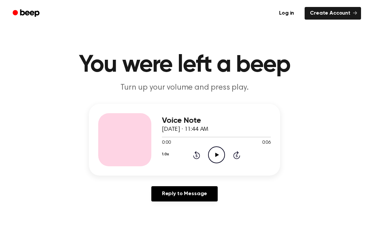 The width and height of the screenshot is (369, 233). I want to click on a: Create Account, so click(333, 13).